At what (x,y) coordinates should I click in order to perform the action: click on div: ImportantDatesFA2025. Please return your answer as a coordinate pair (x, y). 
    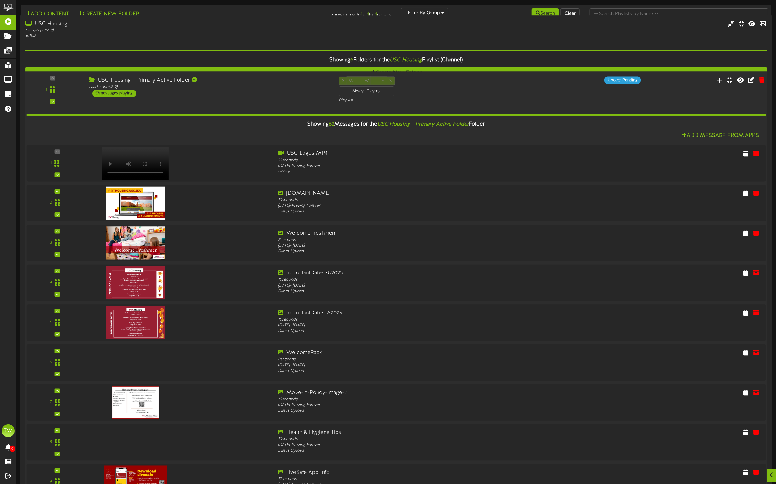
    Looking at the image, I should click on (427, 313).